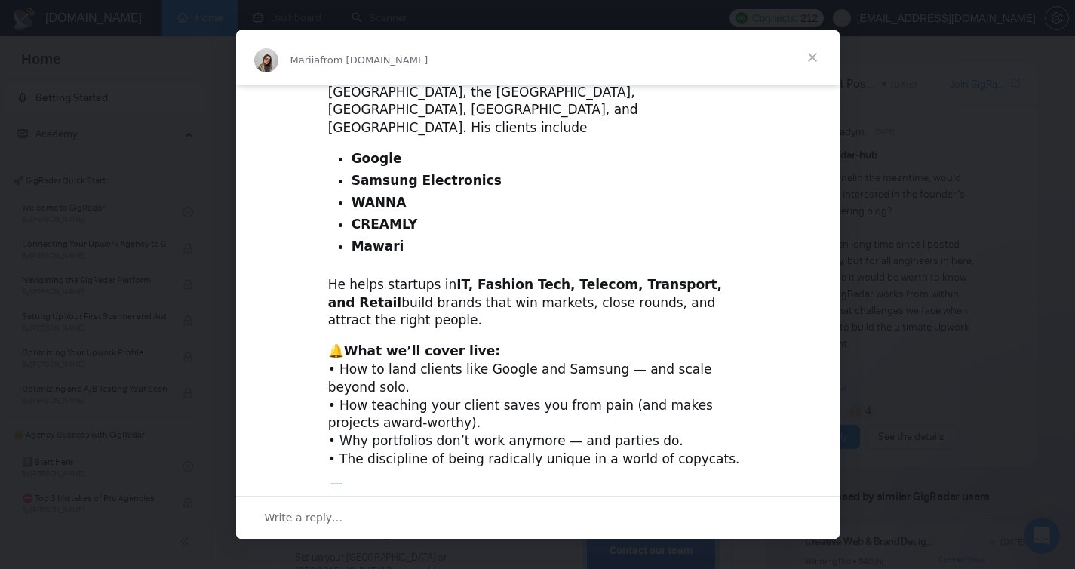 The image size is (1075, 569). What do you see at coordinates (525, 294) in the screenshot?
I see `b: IT, Fashion Tech, Telecom, Transport, and Retail` at bounding box center [525, 294].